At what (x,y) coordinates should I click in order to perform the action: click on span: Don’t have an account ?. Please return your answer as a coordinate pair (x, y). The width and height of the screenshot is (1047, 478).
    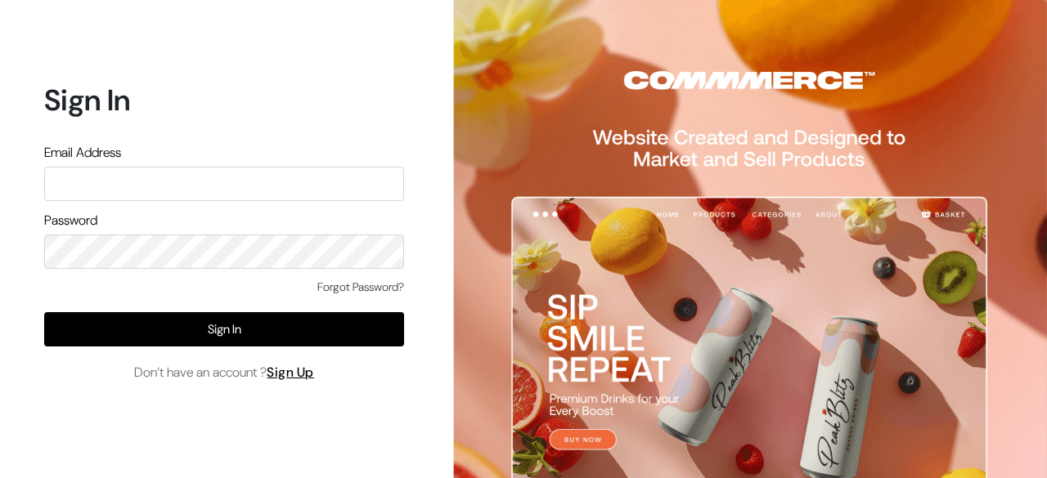
    Looking at the image, I should click on (224, 373).